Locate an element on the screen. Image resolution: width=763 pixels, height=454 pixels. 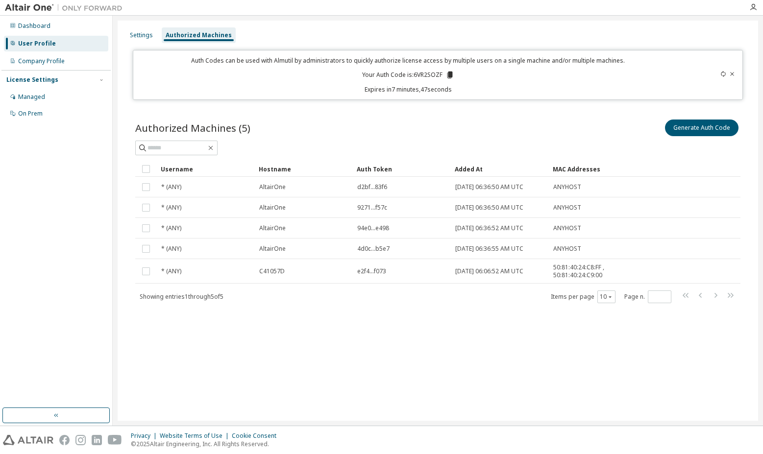
div: Company Profile is located at coordinates (41, 61).